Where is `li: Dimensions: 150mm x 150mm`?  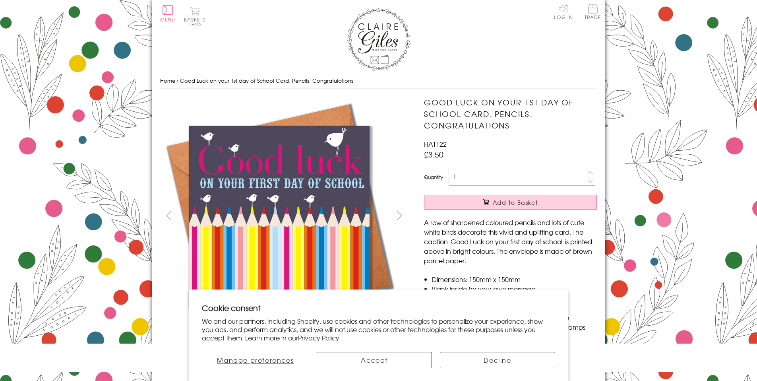 li: Dimensions: 150mm x 150mm is located at coordinates (514, 279).